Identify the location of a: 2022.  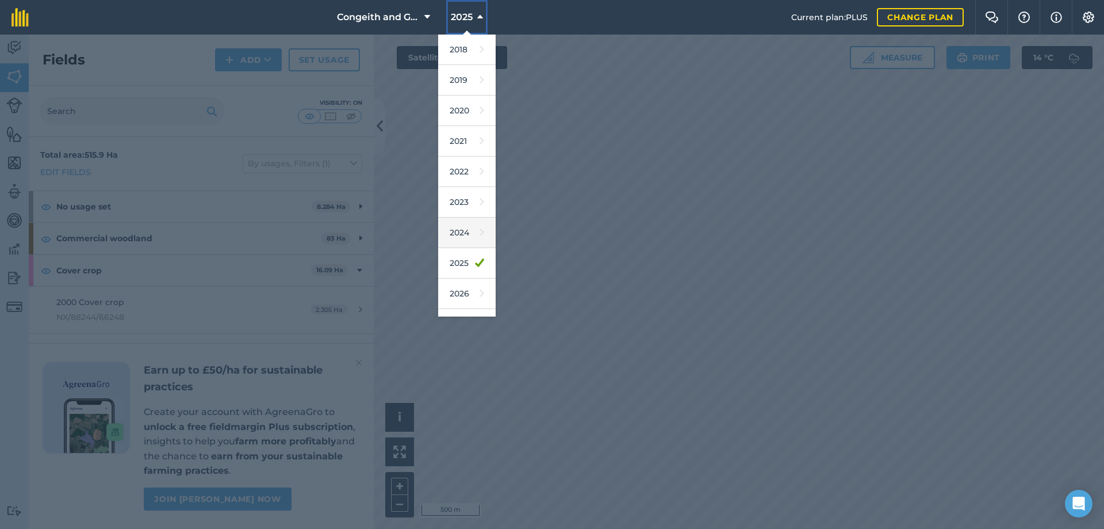
(467, 171).